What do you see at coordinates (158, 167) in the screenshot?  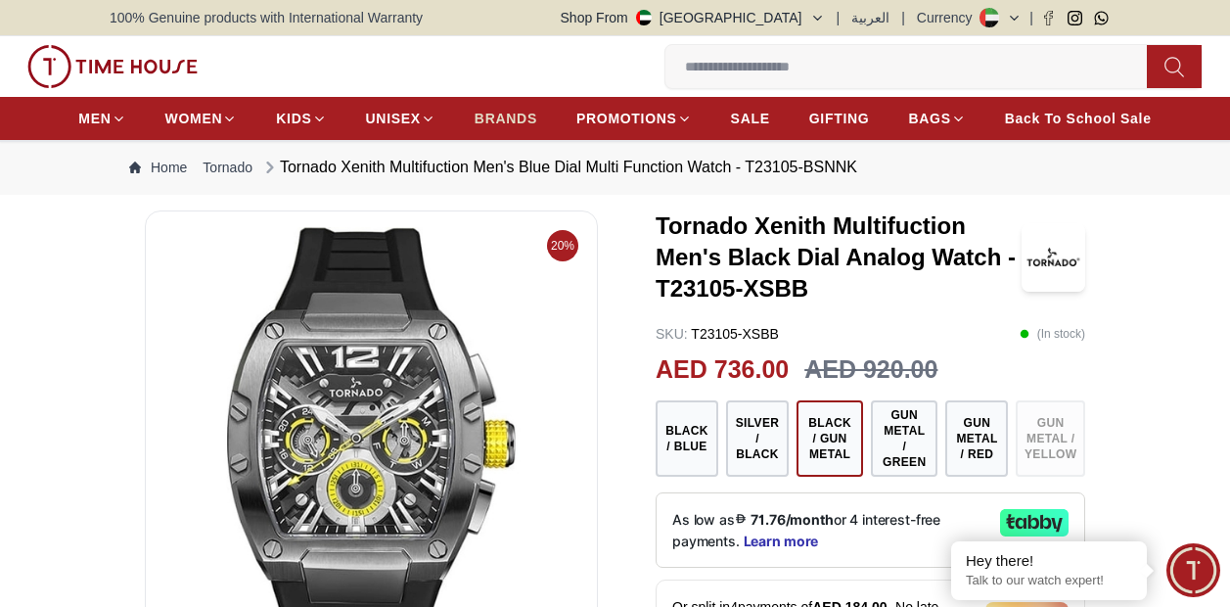 I see `a: Home` at bounding box center [158, 167].